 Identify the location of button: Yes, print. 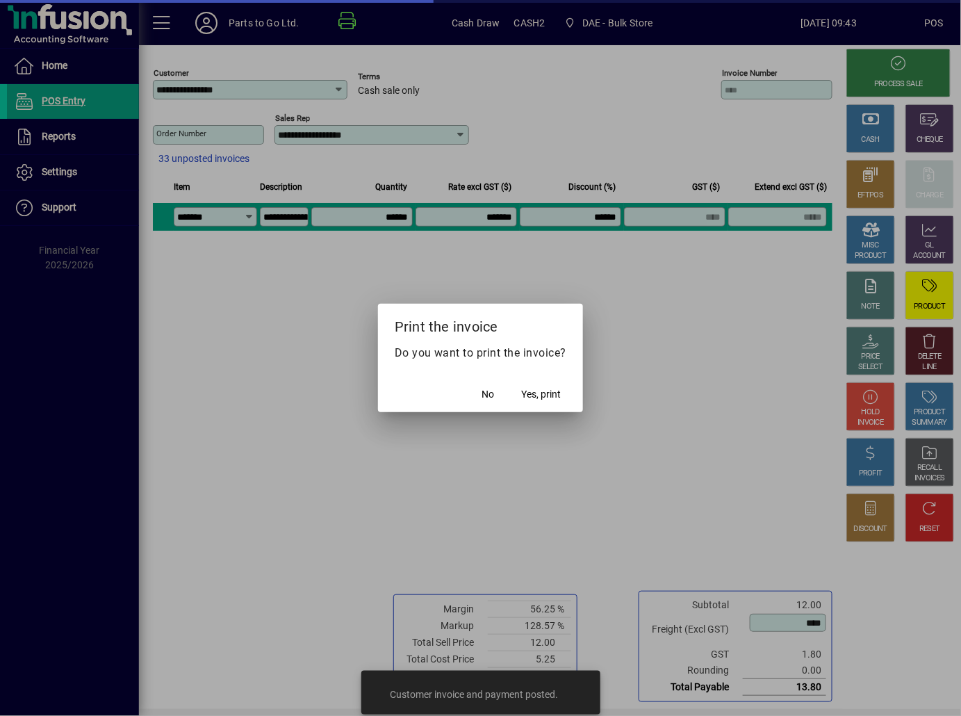
(541, 394).